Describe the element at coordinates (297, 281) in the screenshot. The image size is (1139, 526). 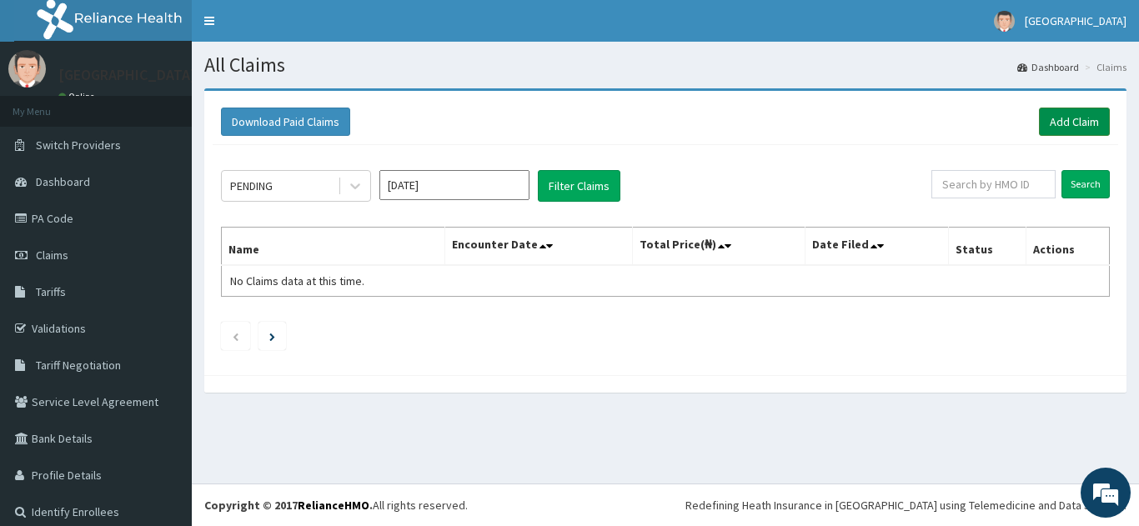
I see `span: No Claims data at this time.` at that location.